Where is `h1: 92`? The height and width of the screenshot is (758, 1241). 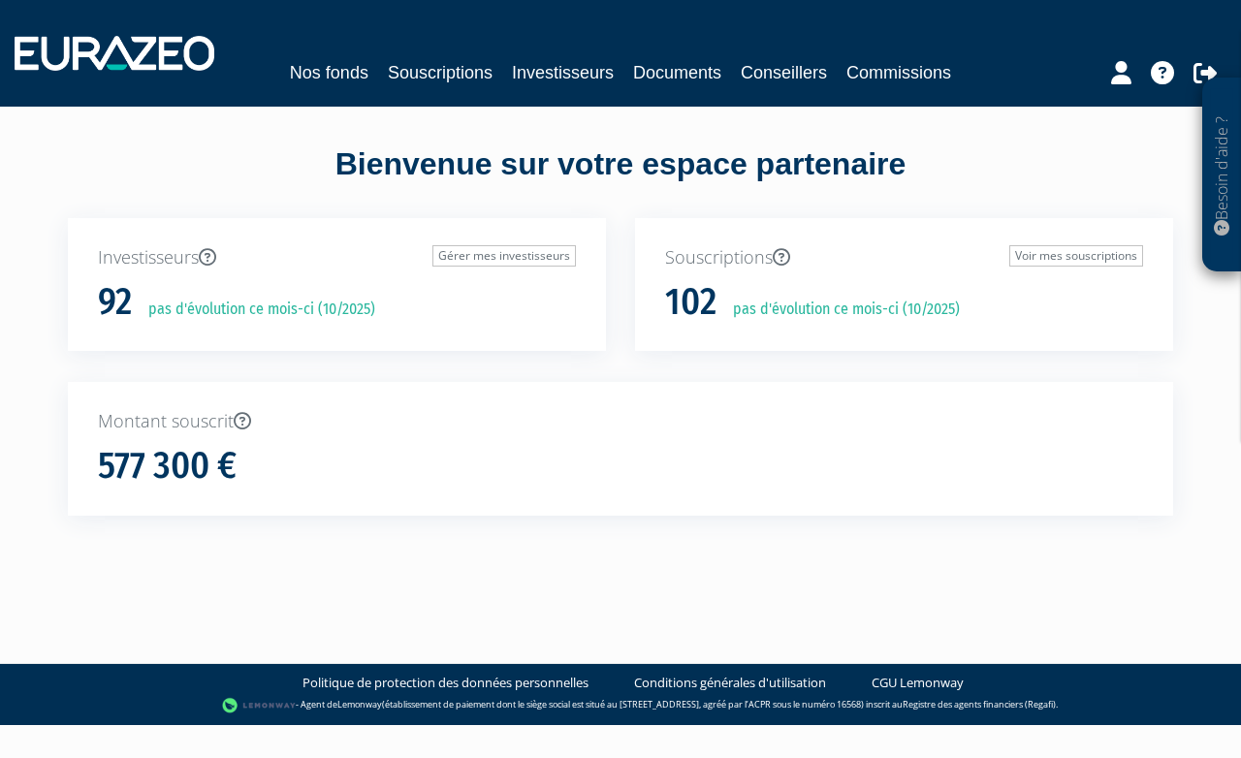
h1: 92 is located at coordinates (114, 302).